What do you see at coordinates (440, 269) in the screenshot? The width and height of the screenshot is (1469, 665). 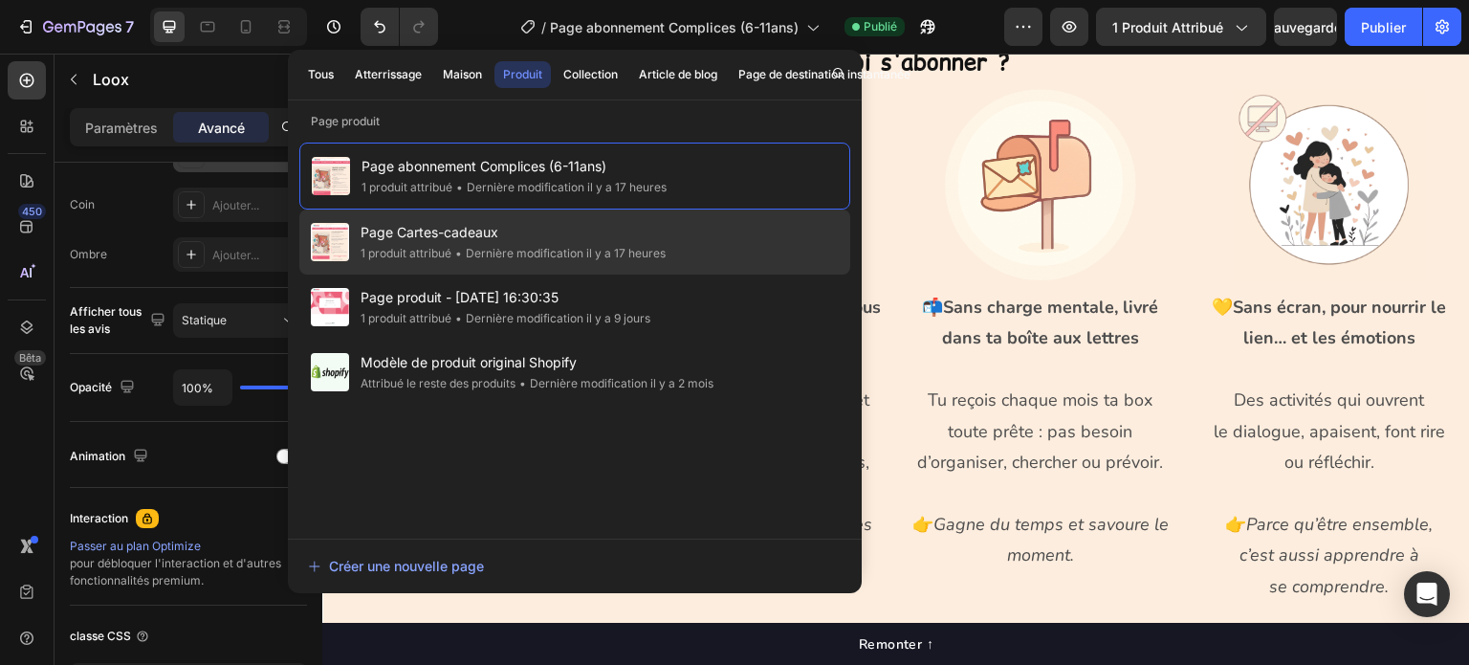 I see `strong: Un guide pas à pas pour vous accompagner` at bounding box center [440, 269].